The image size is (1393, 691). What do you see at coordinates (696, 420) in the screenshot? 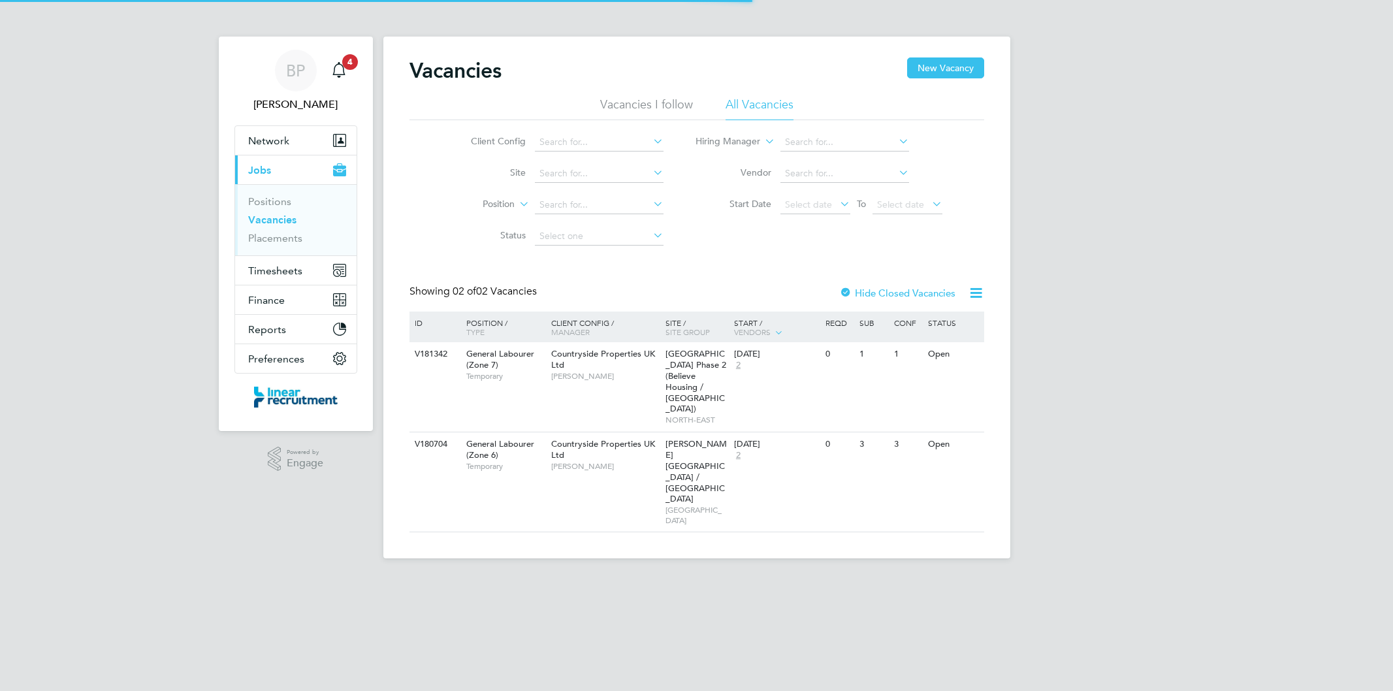
I see `span: NORTH-EAST` at bounding box center [696, 420].